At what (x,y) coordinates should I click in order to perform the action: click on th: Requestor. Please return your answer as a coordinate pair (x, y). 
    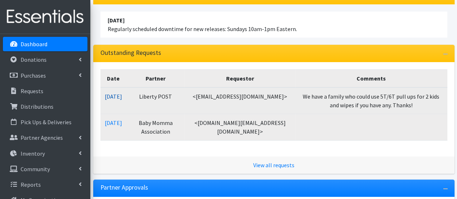
    Looking at the image, I should click on (240, 79).